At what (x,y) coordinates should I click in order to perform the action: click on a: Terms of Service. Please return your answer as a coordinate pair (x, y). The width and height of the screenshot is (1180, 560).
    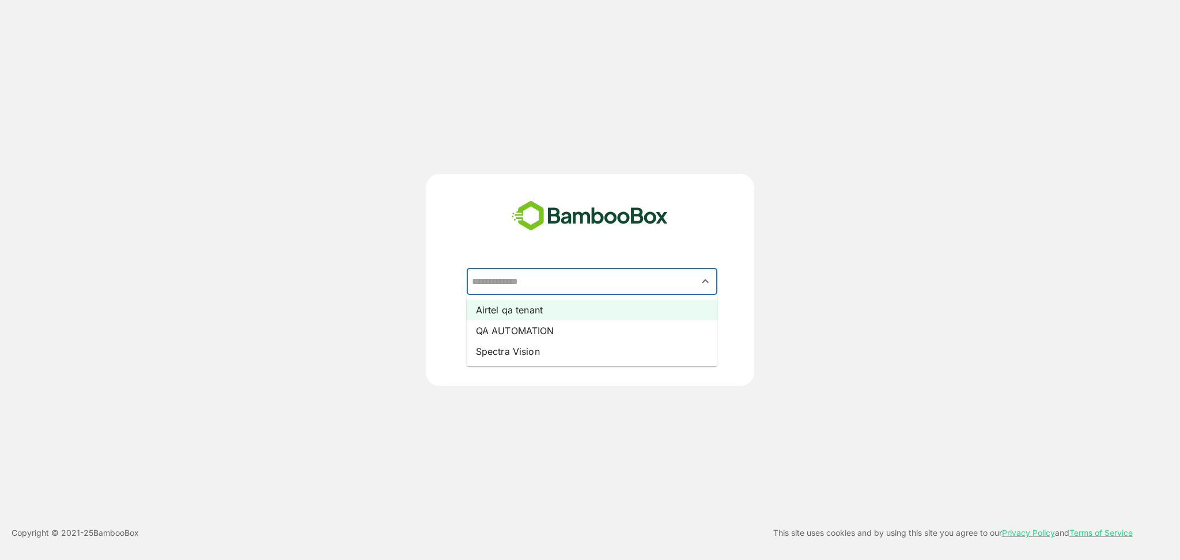
    Looking at the image, I should click on (1101, 532).